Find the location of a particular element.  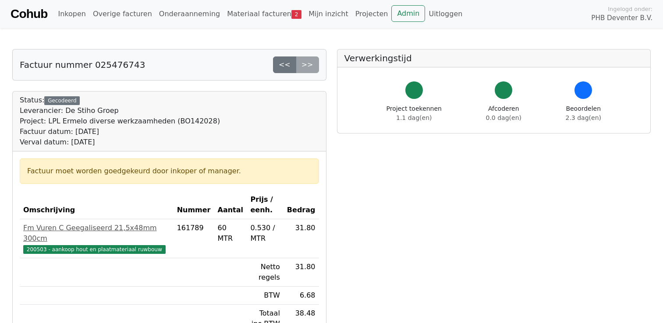

span: 2.3 dag(en) is located at coordinates (583, 118).